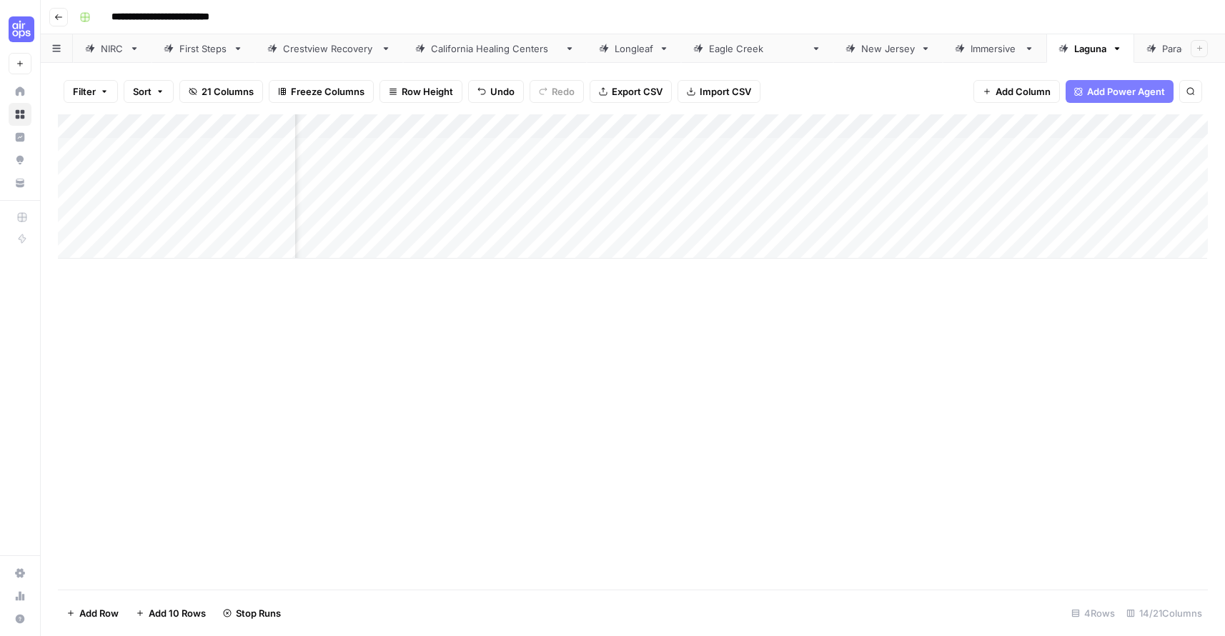  What do you see at coordinates (1090, 49) in the screenshot?
I see `div: Laguna` at bounding box center [1090, 49].